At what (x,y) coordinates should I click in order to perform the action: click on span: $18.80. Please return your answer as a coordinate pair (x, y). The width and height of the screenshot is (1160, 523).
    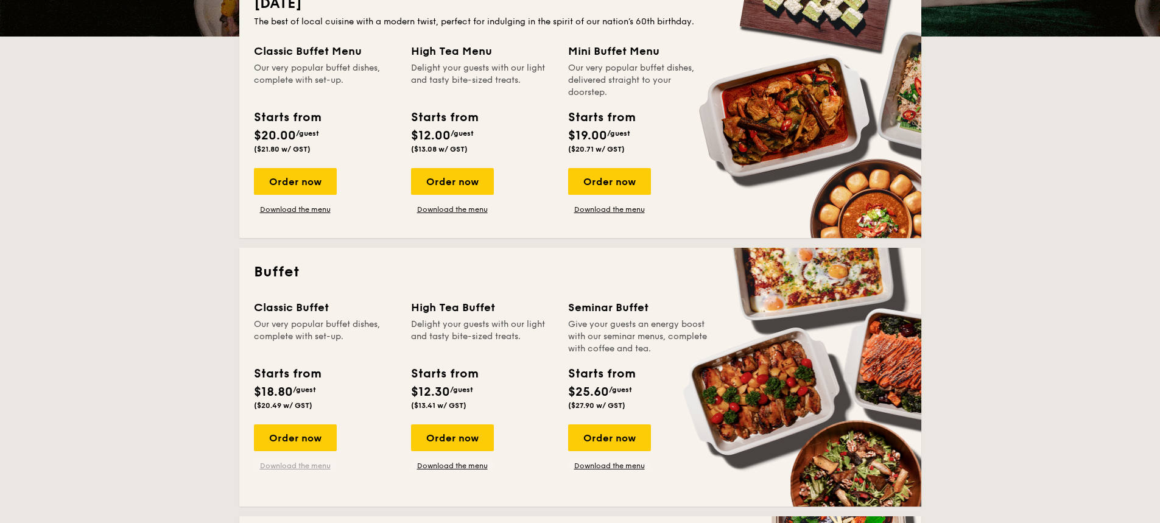
    Looking at the image, I should click on (273, 392).